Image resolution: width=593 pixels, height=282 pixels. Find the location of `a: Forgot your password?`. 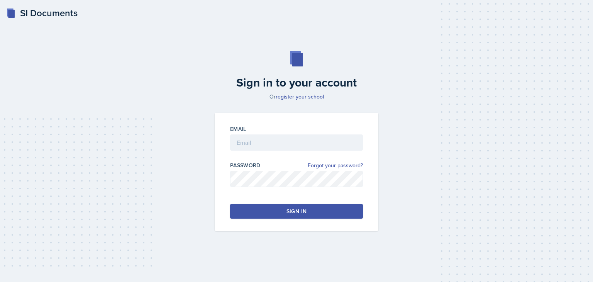

a: Forgot your password? is located at coordinates (335, 165).